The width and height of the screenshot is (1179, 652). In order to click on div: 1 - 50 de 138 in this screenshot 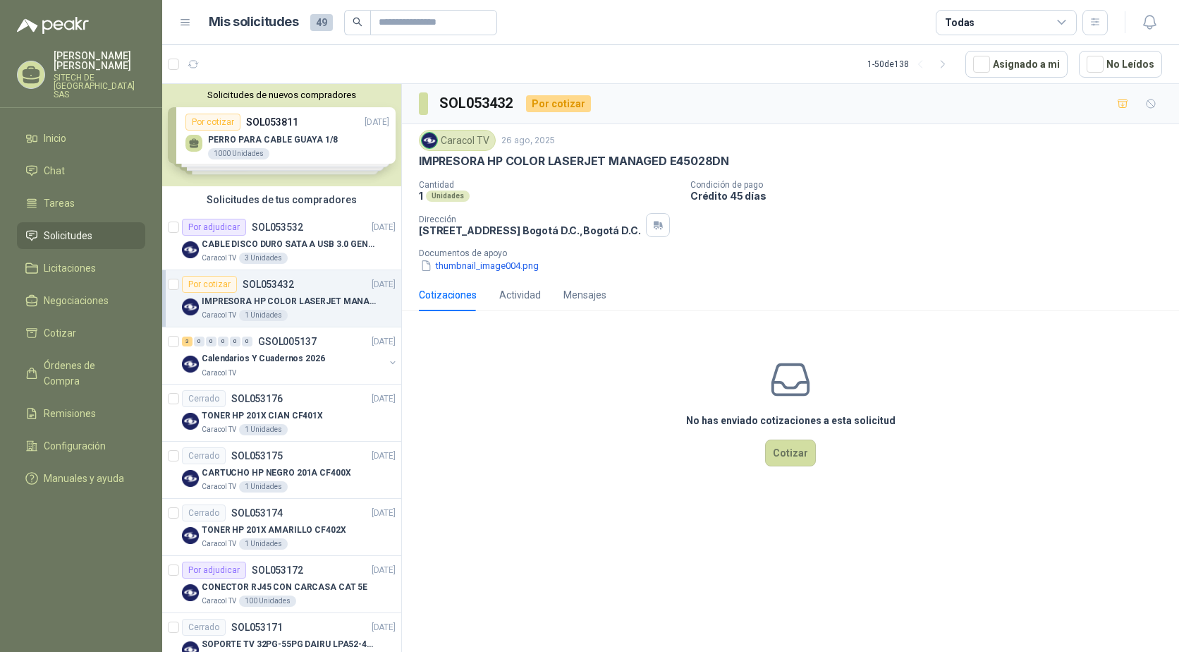, I will do `click(911, 64)`.